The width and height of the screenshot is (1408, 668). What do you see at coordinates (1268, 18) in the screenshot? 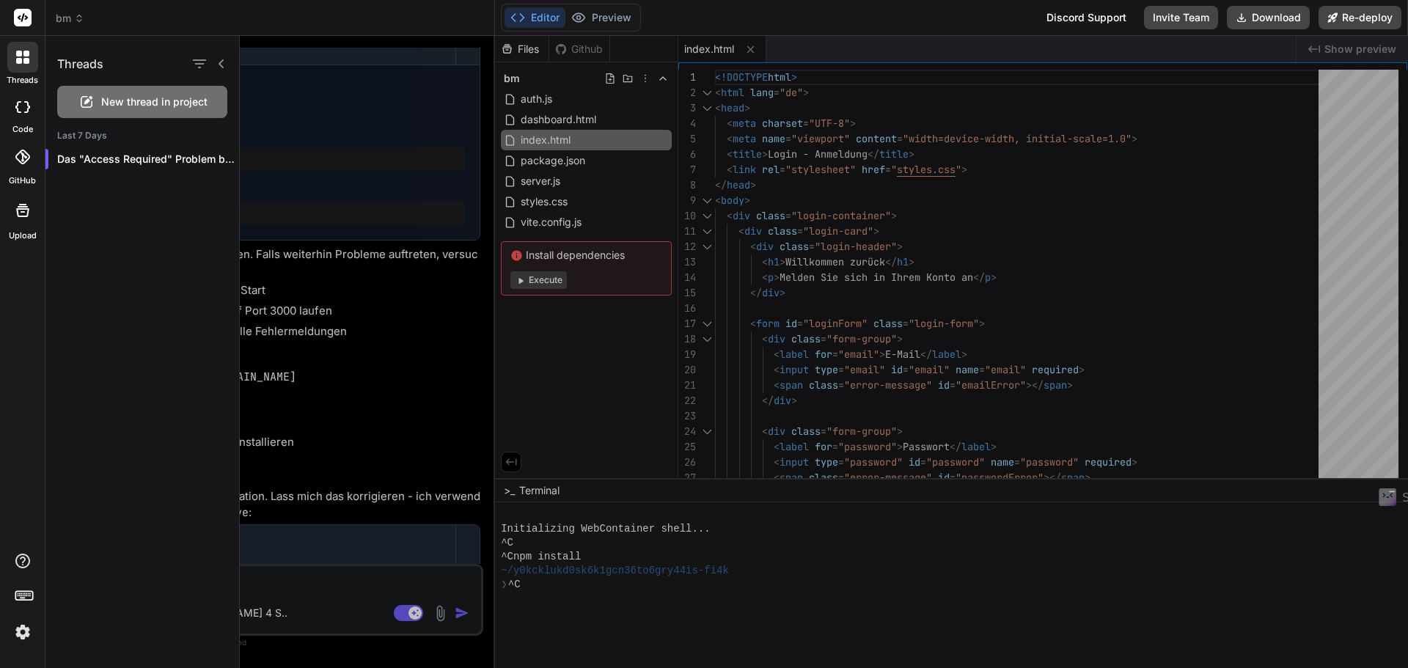
I see `button: Download` at bounding box center [1268, 18].